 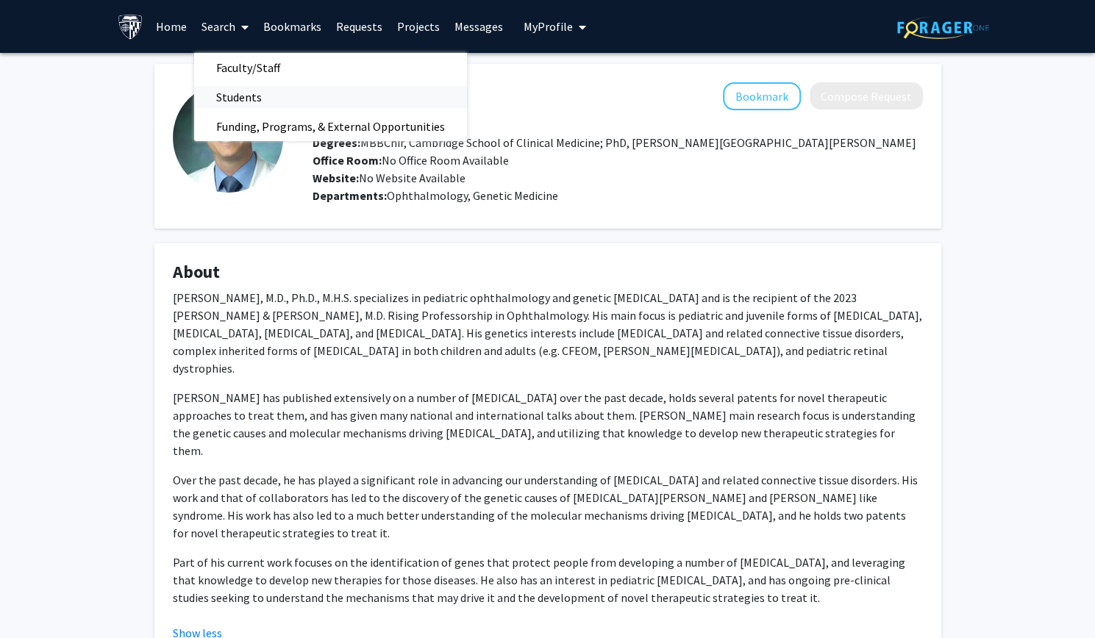 I want to click on a: Students, so click(x=330, y=97).